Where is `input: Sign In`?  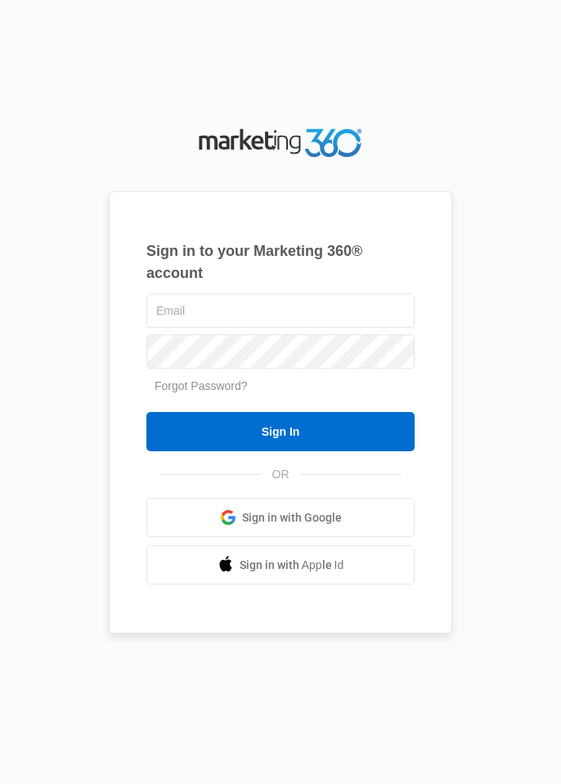
input: Sign In is located at coordinates (280, 432).